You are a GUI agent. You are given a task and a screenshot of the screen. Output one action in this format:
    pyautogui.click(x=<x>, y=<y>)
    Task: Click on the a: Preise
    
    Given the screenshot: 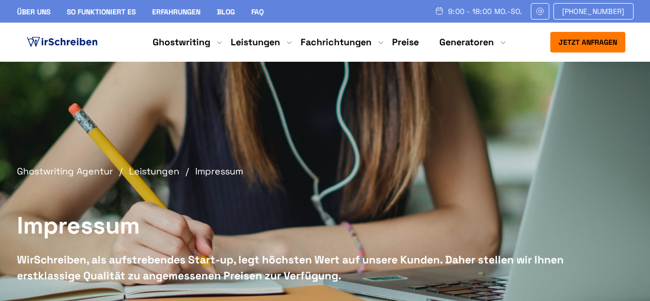 What is the action you would take?
    pyautogui.click(x=405, y=42)
    